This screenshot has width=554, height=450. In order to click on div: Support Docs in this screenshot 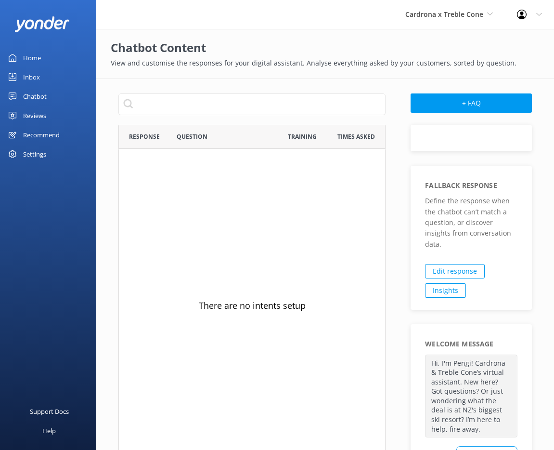, I will do `click(49, 411)`.